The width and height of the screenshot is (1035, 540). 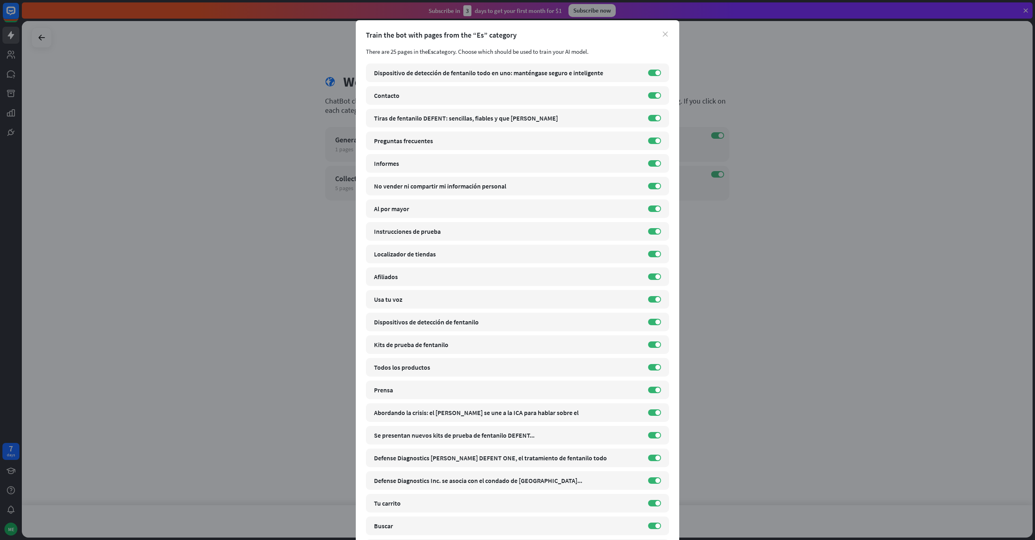 I want to click on div: Informes, so click(x=507, y=163).